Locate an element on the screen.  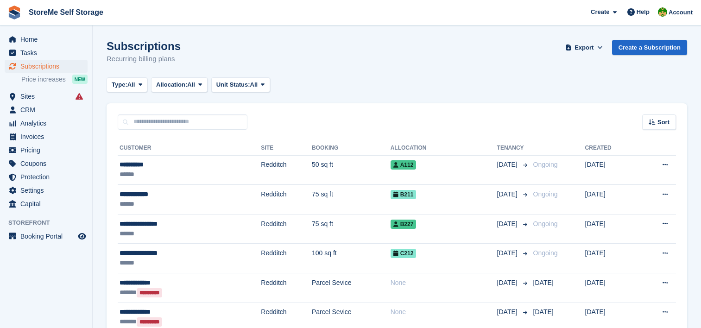
th: Site is located at coordinates (286, 148).